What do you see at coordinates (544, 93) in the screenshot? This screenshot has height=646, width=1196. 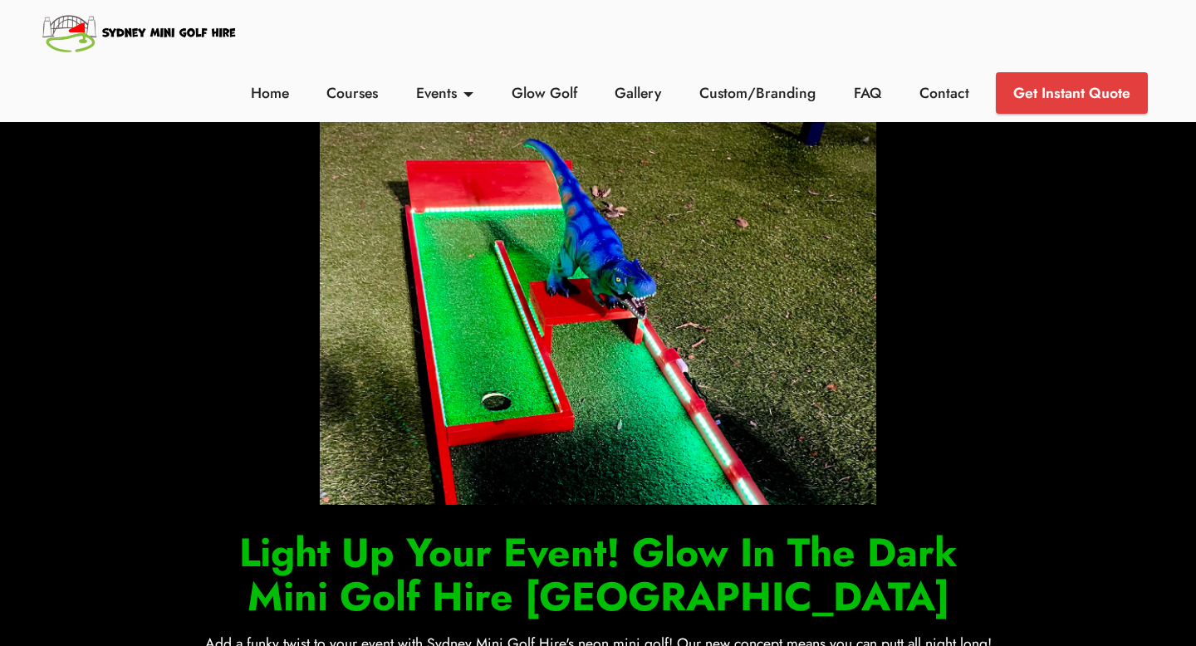 I see `a: Glow Golf` at bounding box center [544, 93].